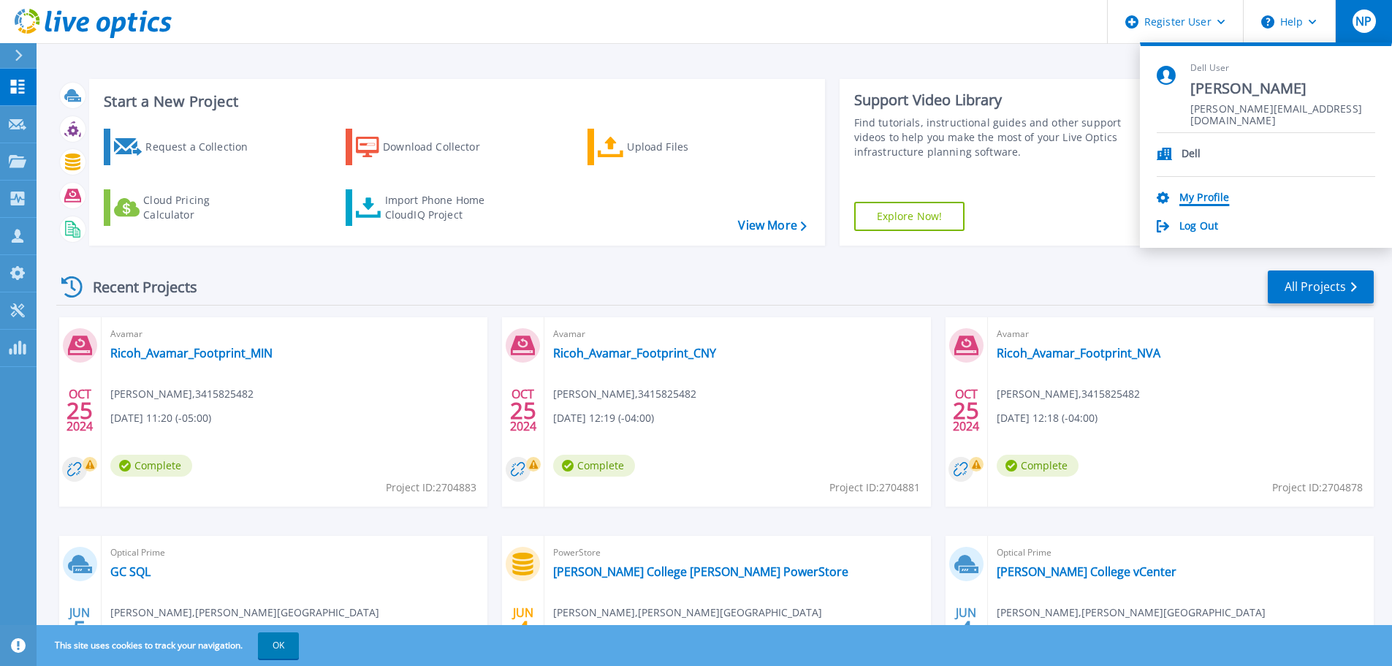 Image resolution: width=1392 pixels, height=666 pixels. I want to click on h3: Start a New Project, so click(455, 102).